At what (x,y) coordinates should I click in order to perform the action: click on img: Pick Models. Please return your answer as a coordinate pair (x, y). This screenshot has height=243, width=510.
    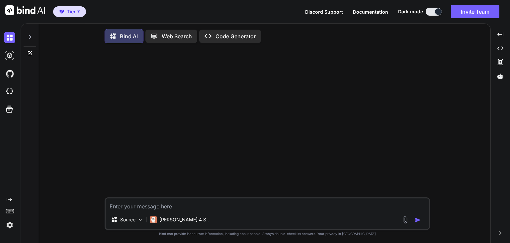
    Looking at the image, I should click on (140, 219).